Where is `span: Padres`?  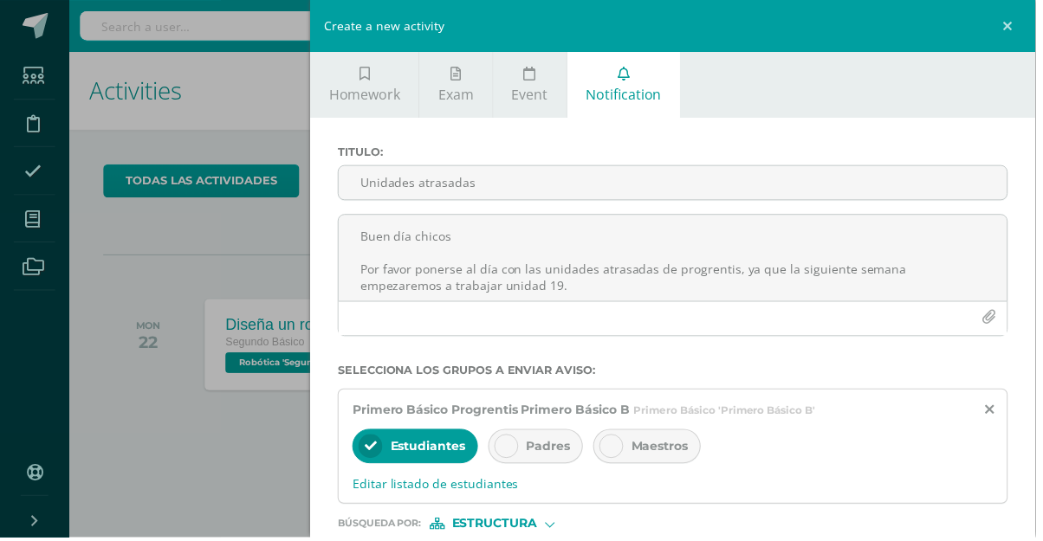 span: Padres is located at coordinates (552, 449).